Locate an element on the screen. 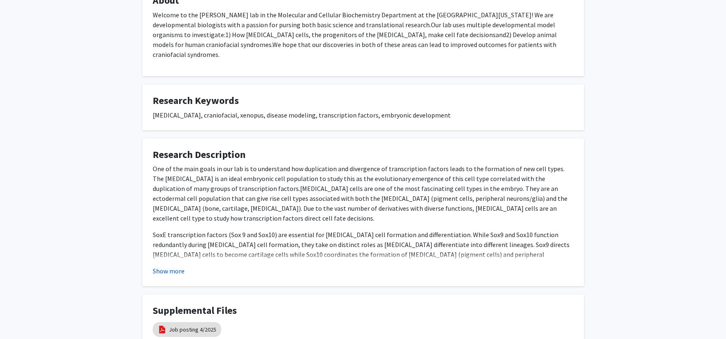  h4: Supplemental Files is located at coordinates (363, 311).